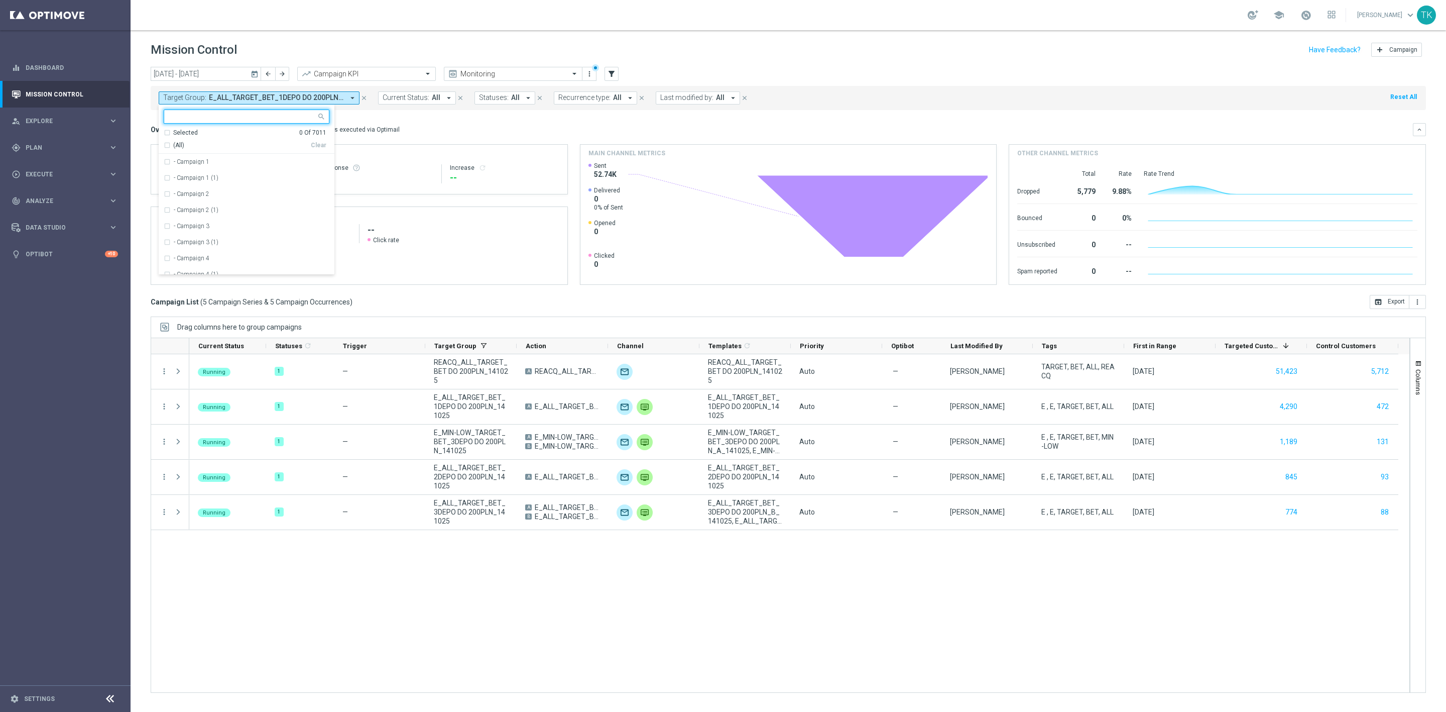 The width and height of the screenshot is (1446, 712). I want to click on div: - Campaign 2 (1), so click(247, 210).